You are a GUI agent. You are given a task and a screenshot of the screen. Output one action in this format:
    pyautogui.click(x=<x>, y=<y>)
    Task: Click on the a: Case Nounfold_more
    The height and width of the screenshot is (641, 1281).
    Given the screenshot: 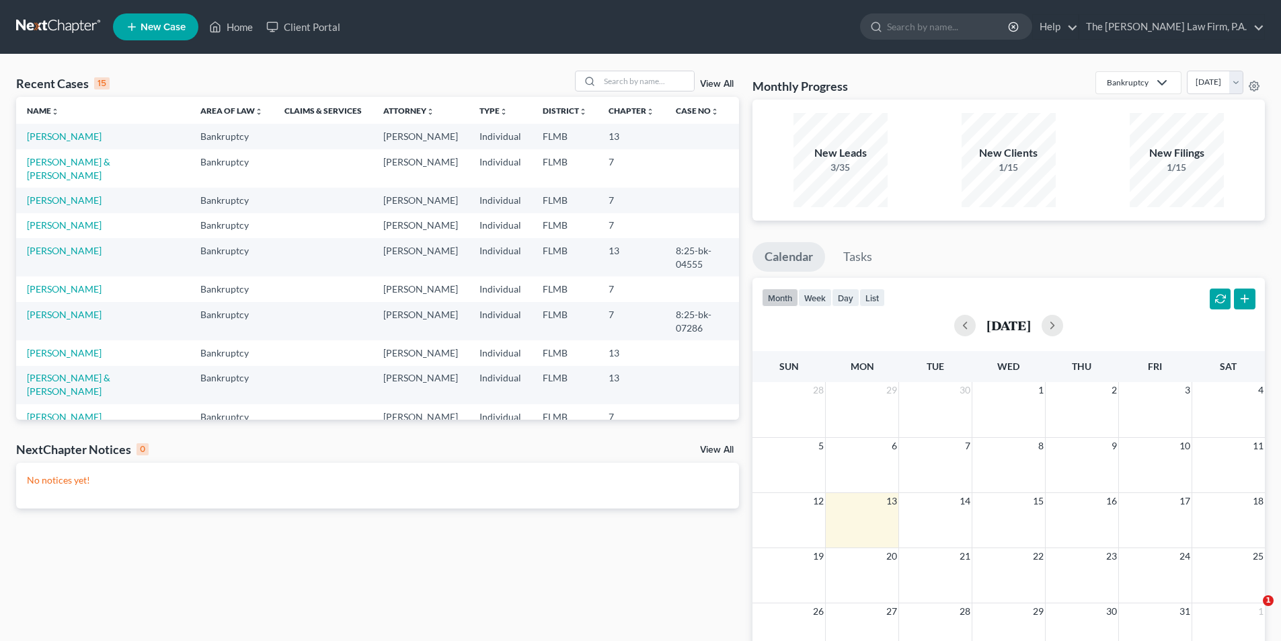 What is the action you would take?
    pyautogui.click(x=697, y=110)
    